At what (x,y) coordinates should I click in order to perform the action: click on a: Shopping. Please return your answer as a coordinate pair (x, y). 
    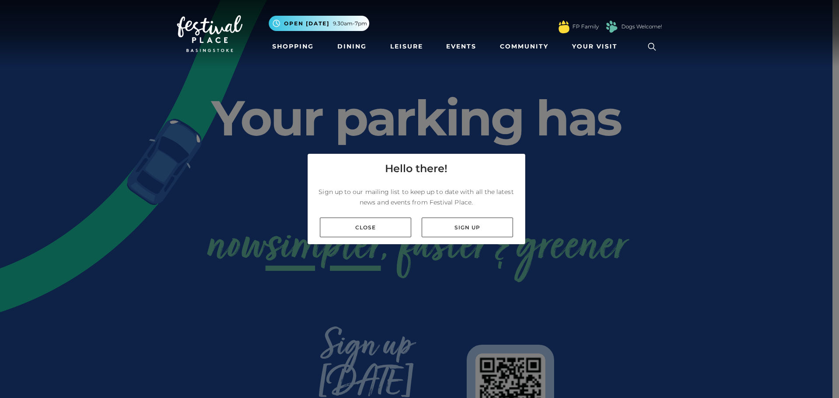
    Looking at the image, I should click on (293, 46).